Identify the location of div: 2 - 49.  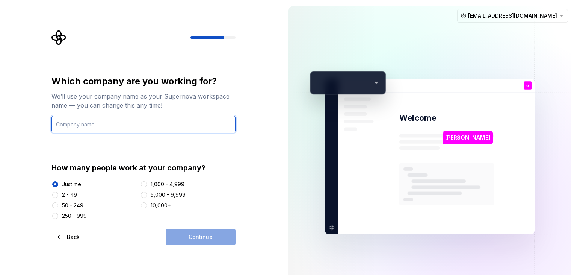
(70, 195).